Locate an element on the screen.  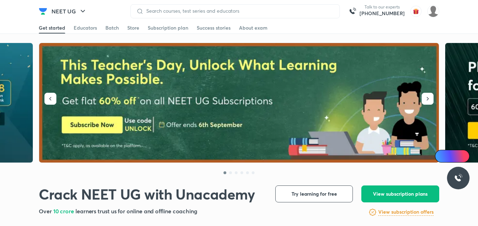
button: Try learning for free is located at coordinates (314, 194).